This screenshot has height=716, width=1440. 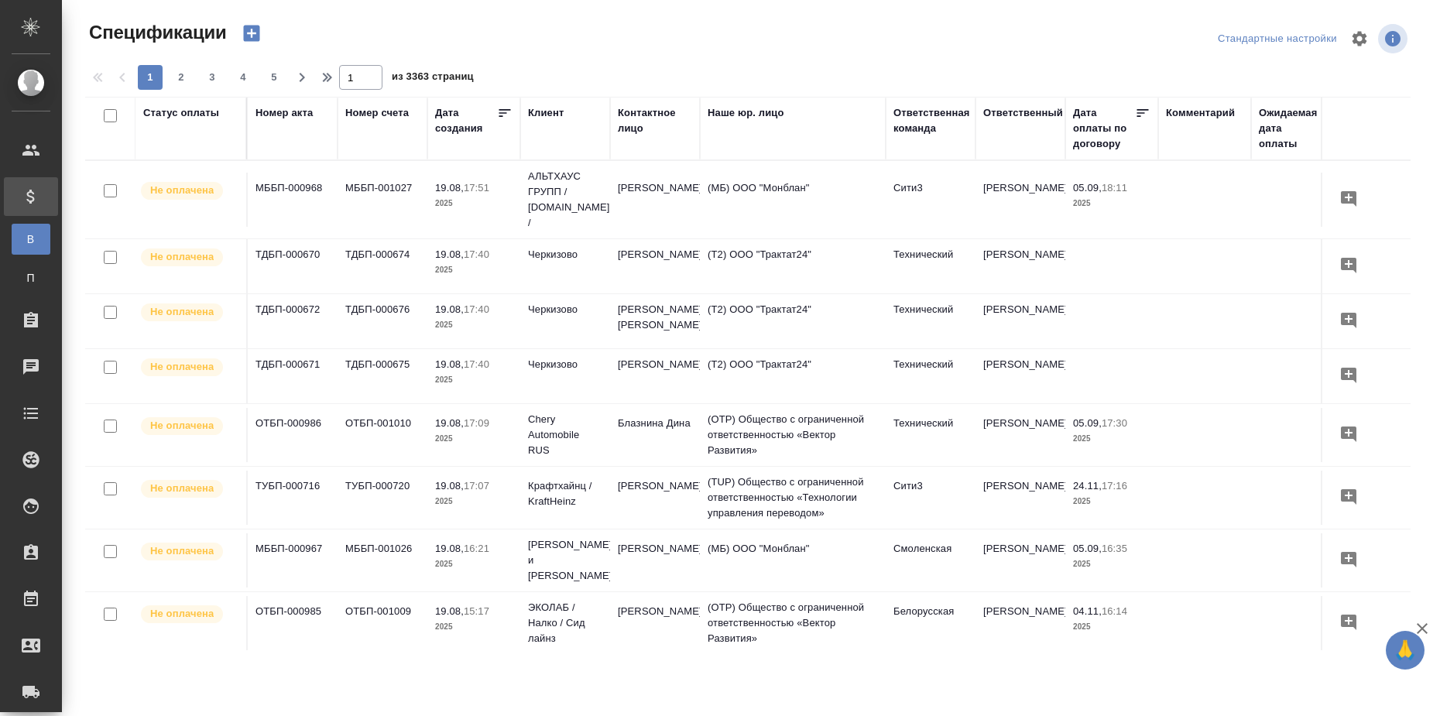 What do you see at coordinates (293, 435) in the screenshot?
I see `td: ОТБП-000986` at bounding box center [293, 435].